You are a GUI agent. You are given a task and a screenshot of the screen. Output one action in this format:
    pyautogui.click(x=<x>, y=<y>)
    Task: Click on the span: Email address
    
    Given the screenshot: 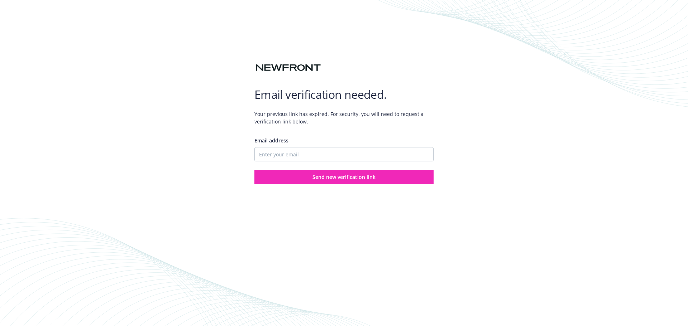 What is the action you would take?
    pyautogui.click(x=271, y=140)
    